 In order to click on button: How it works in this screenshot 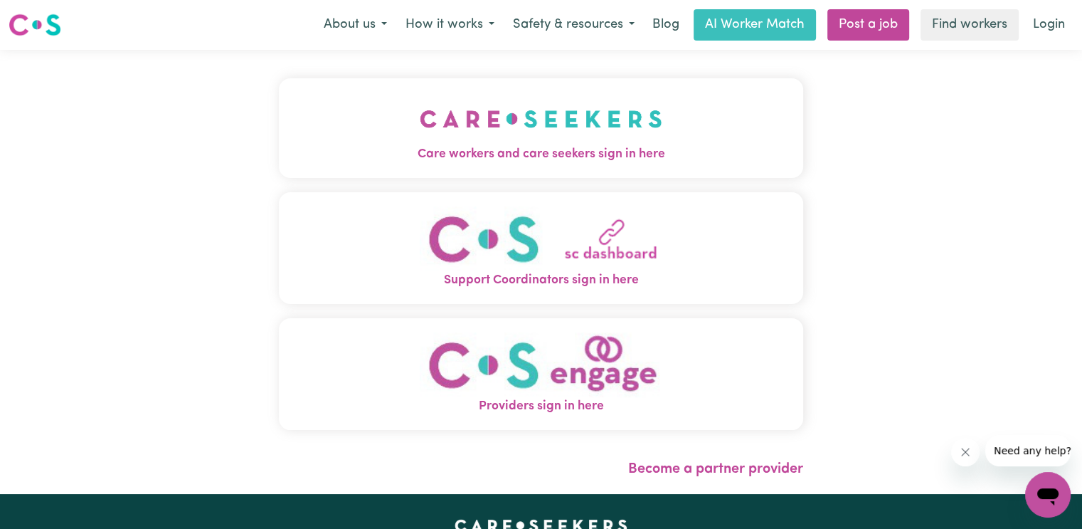, I will do `click(450, 25)`.